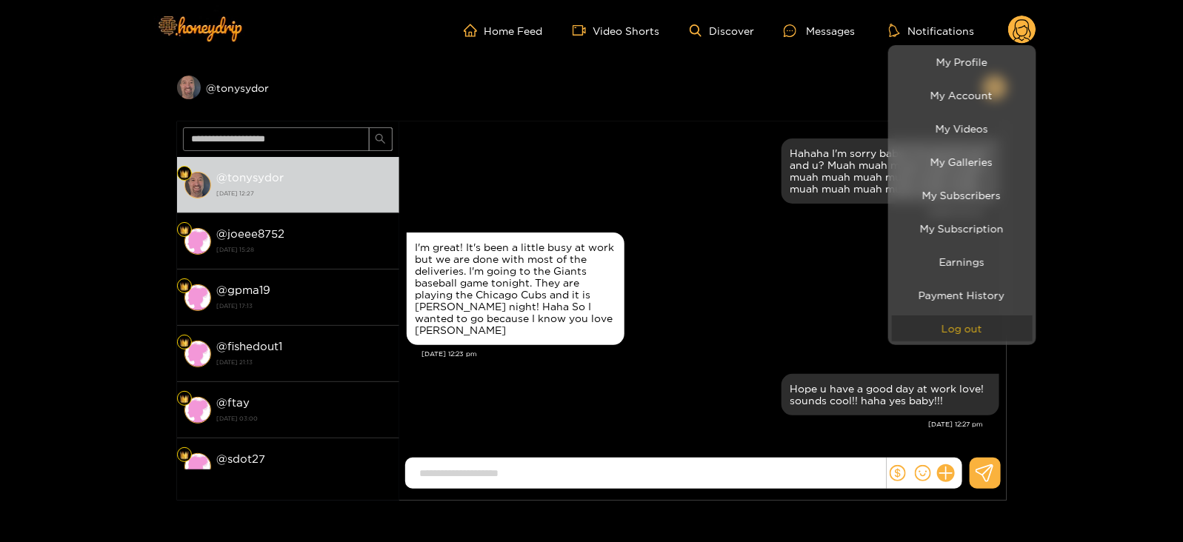 Image resolution: width=1183 pixels, height=542 pixels. I want to click on a: My Account, so click(962, 95).